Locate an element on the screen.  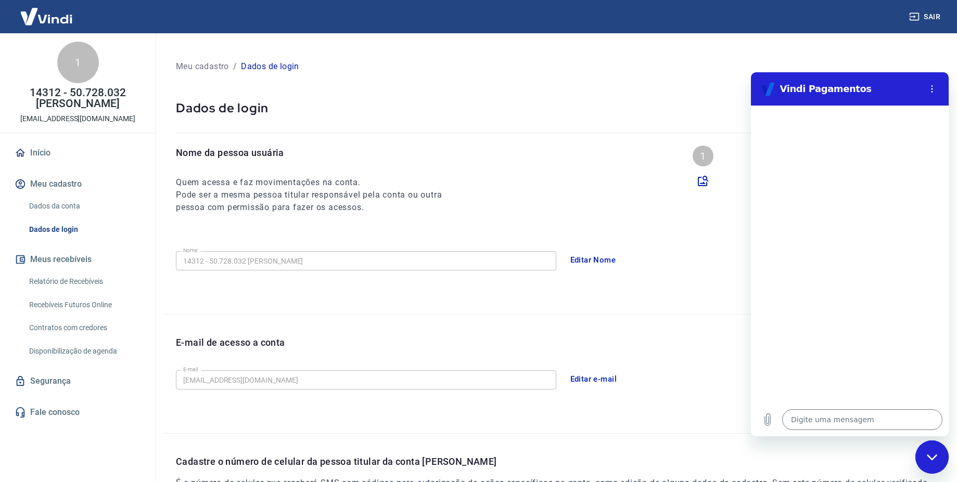
a: Segurança is located at coordinates (78, 381).